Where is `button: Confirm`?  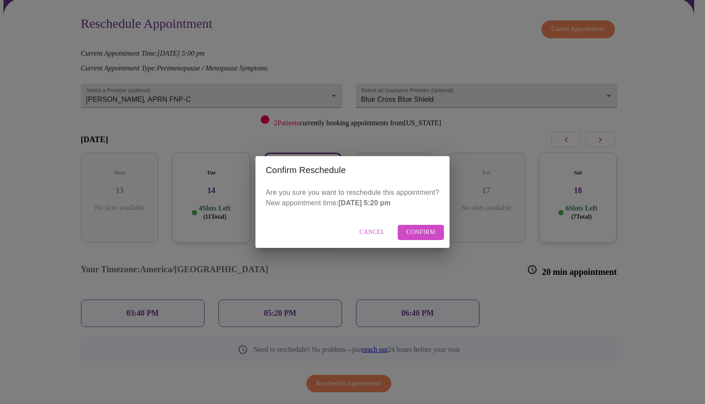
button: Confirm is located at coordinates (421, 233).